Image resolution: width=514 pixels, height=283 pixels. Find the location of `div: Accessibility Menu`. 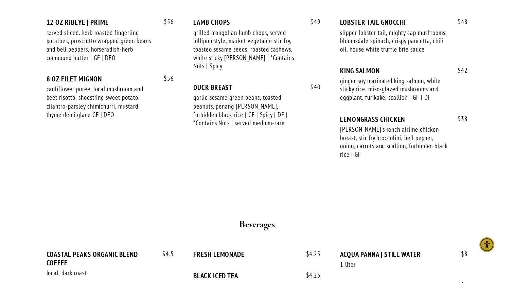

div: Accessibility Menu is located at coordinates (487, 245).